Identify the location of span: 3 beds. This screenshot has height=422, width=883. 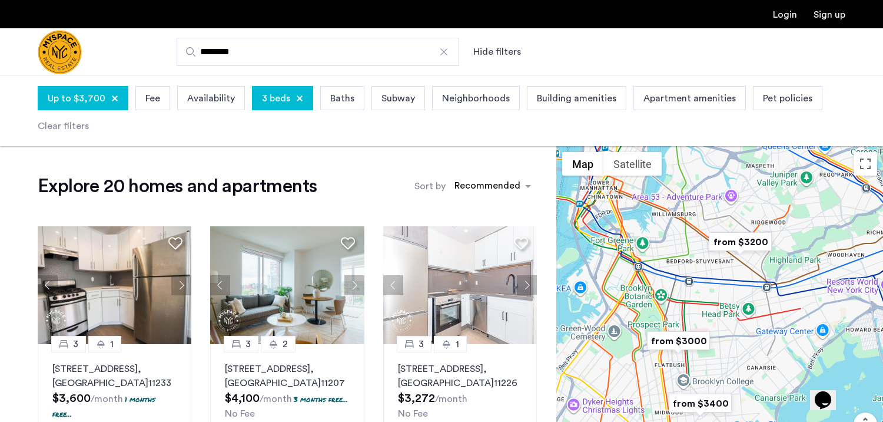
(276, 98).